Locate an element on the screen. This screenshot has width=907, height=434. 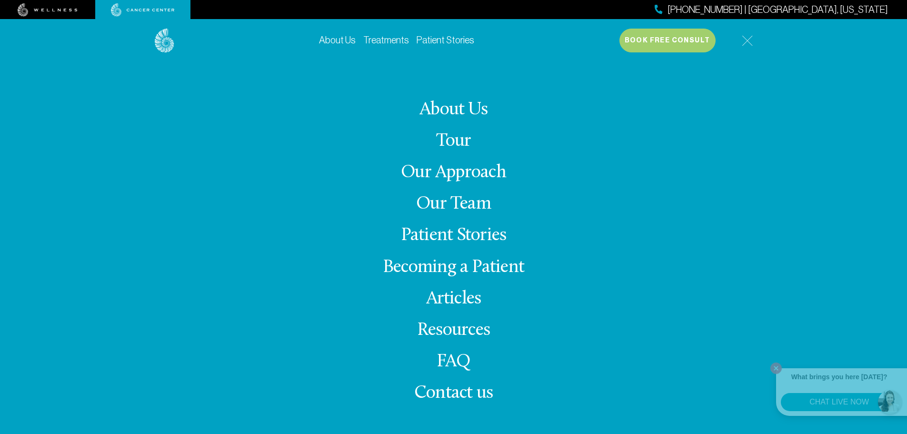
a: Resources is located at coordinates (453, 330).